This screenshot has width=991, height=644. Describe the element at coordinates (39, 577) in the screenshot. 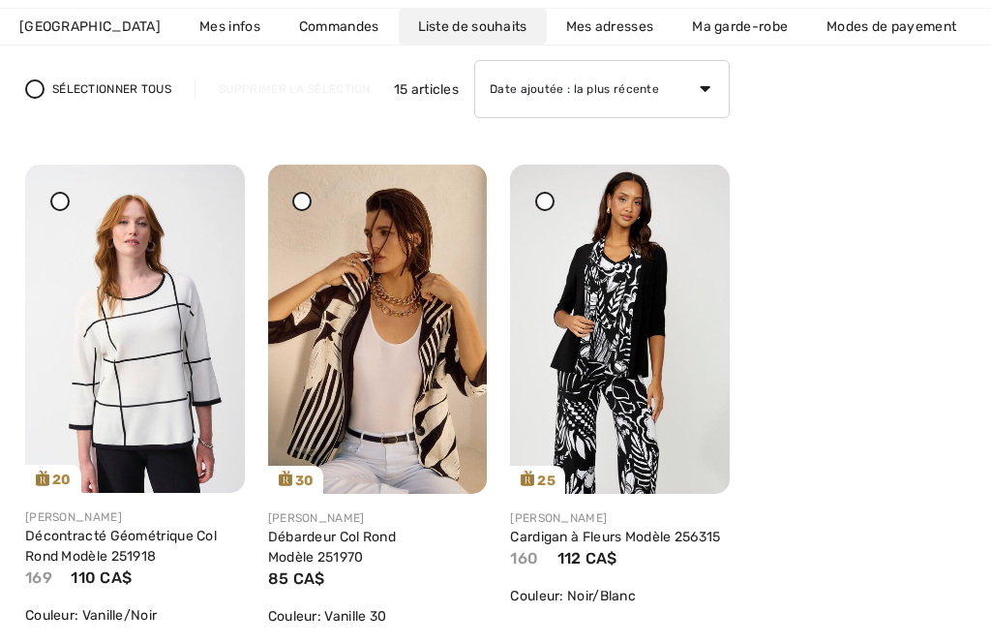

I see `span: 169` at that location.